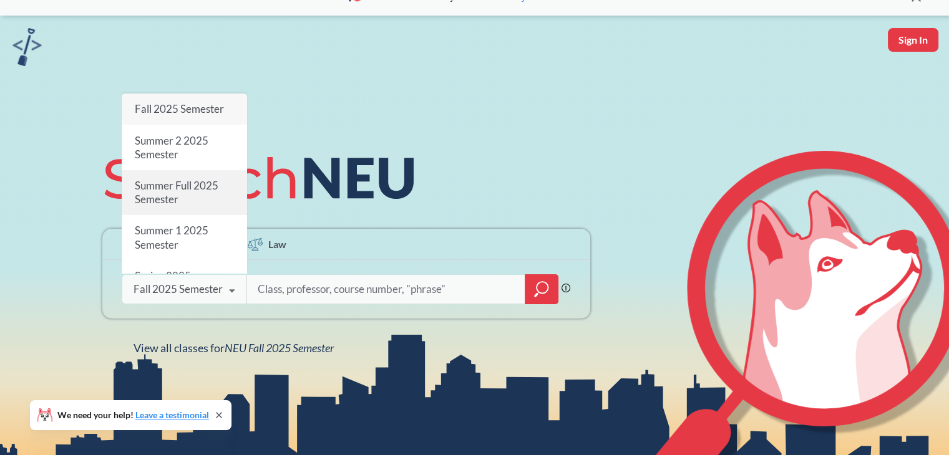 This screenshot has width=949, height=455. What do you see at coordinates (541, 289) in the screenshot?
I see `div: magnifying glass` at bounding box center [541, 289].